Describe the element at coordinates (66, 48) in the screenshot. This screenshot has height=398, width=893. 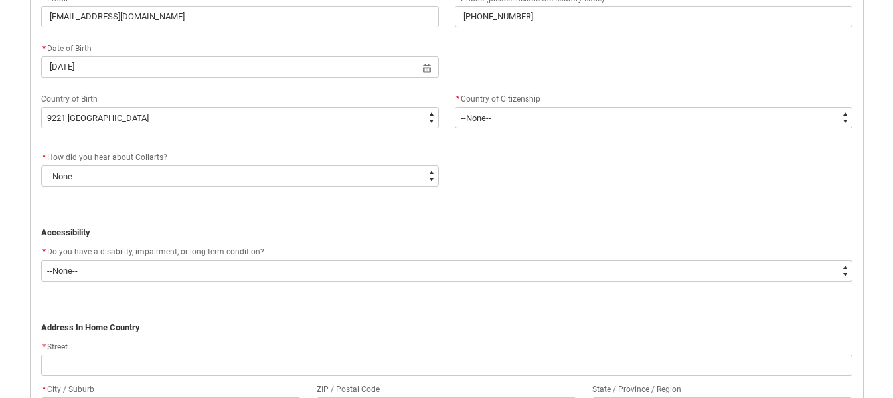
I see `span: Date of Birth` at that location.